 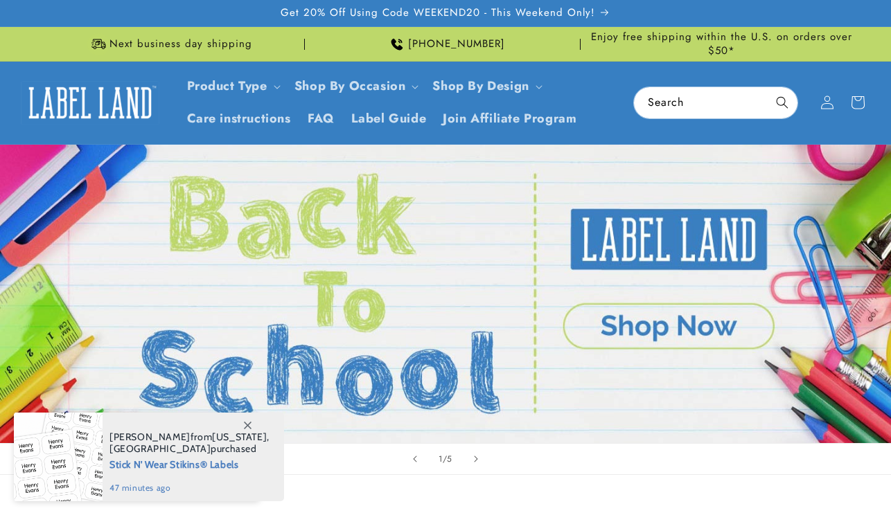 What do you see at coordinates (350, 86) in the screenshot?
I see `span: Shop By Occasion` at bounding box center [350, 86].